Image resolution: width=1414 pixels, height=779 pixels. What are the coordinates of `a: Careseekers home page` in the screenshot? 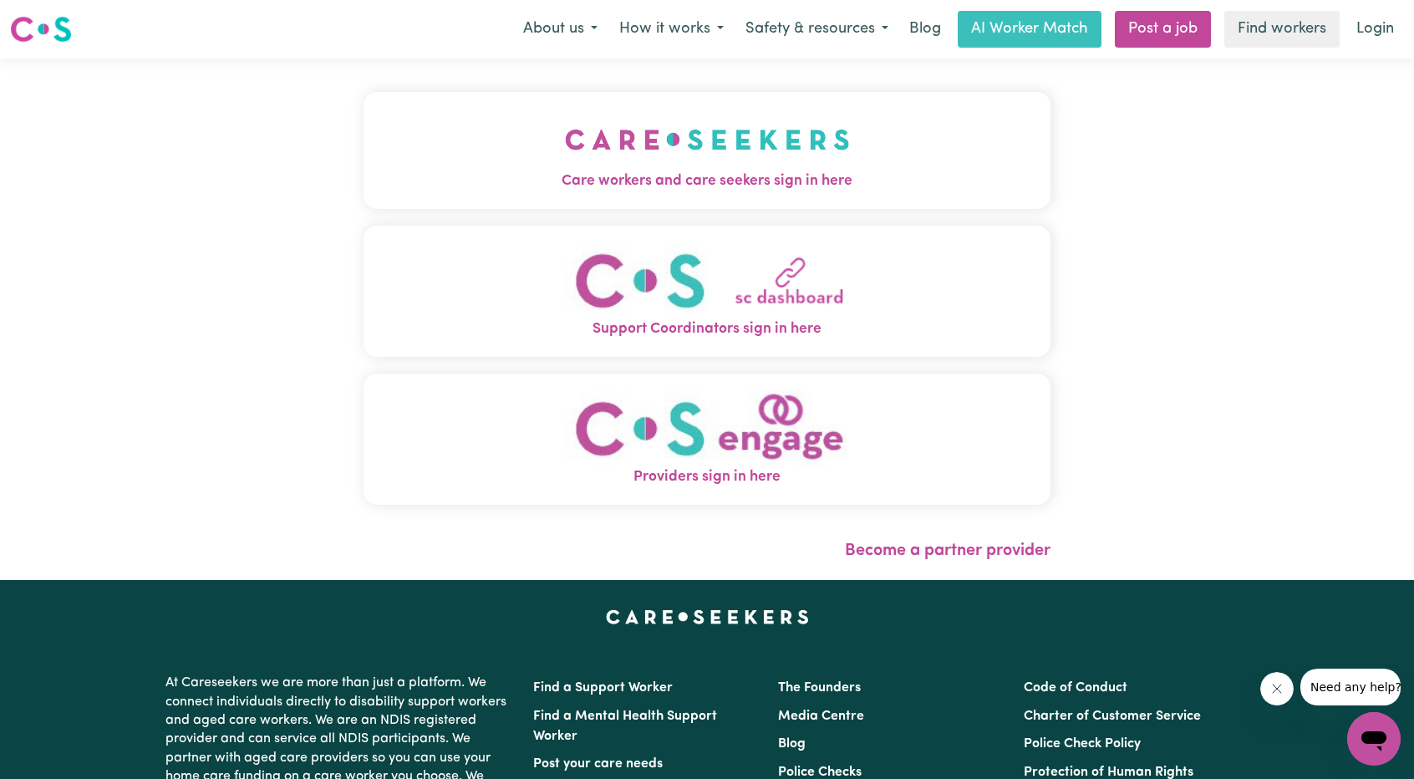 It's located at (707, 617).